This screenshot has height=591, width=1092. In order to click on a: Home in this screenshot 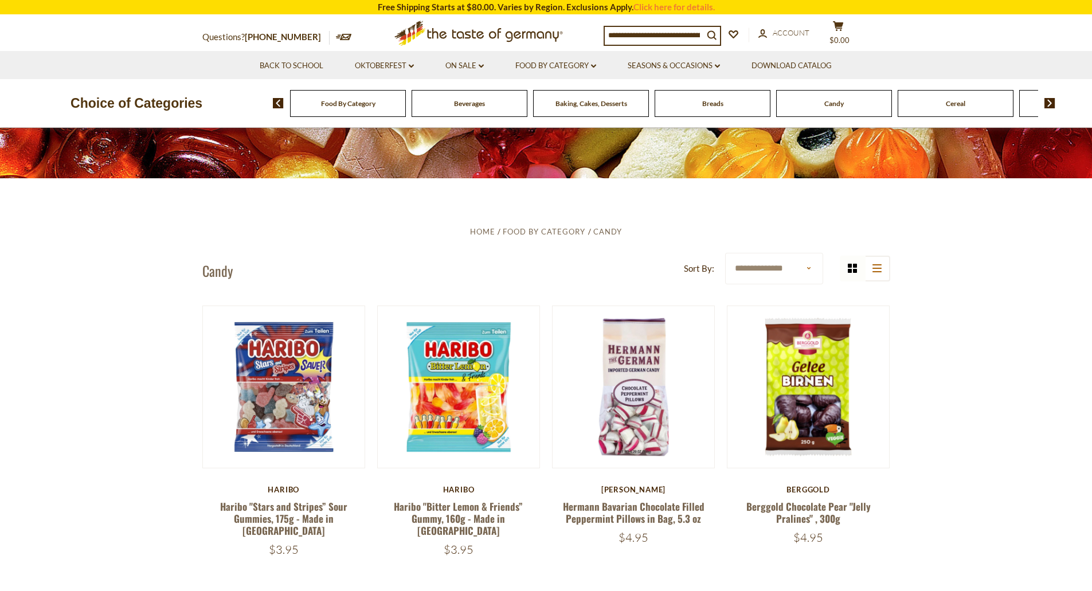, I will do `click(483, 232)`.